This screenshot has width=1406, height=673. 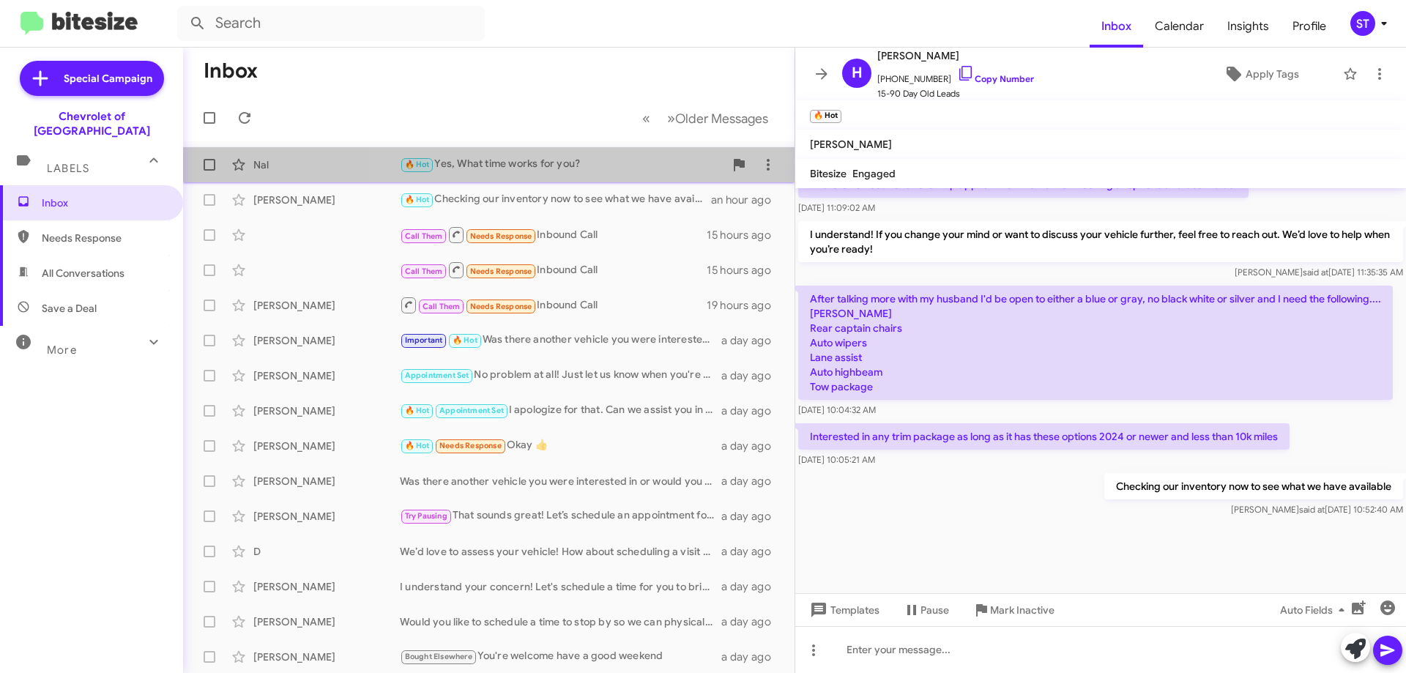 I want to click on span: 15-90 Day Old Leads, so click(x=956, y=94).